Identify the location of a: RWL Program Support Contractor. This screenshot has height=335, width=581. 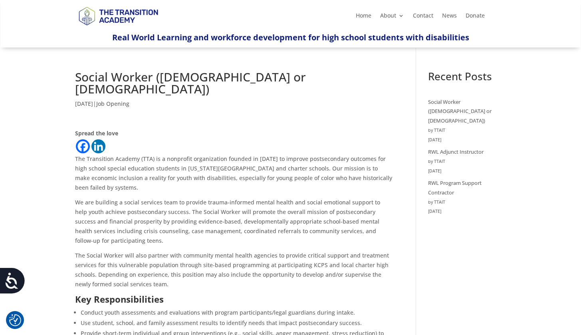
(455, 188).